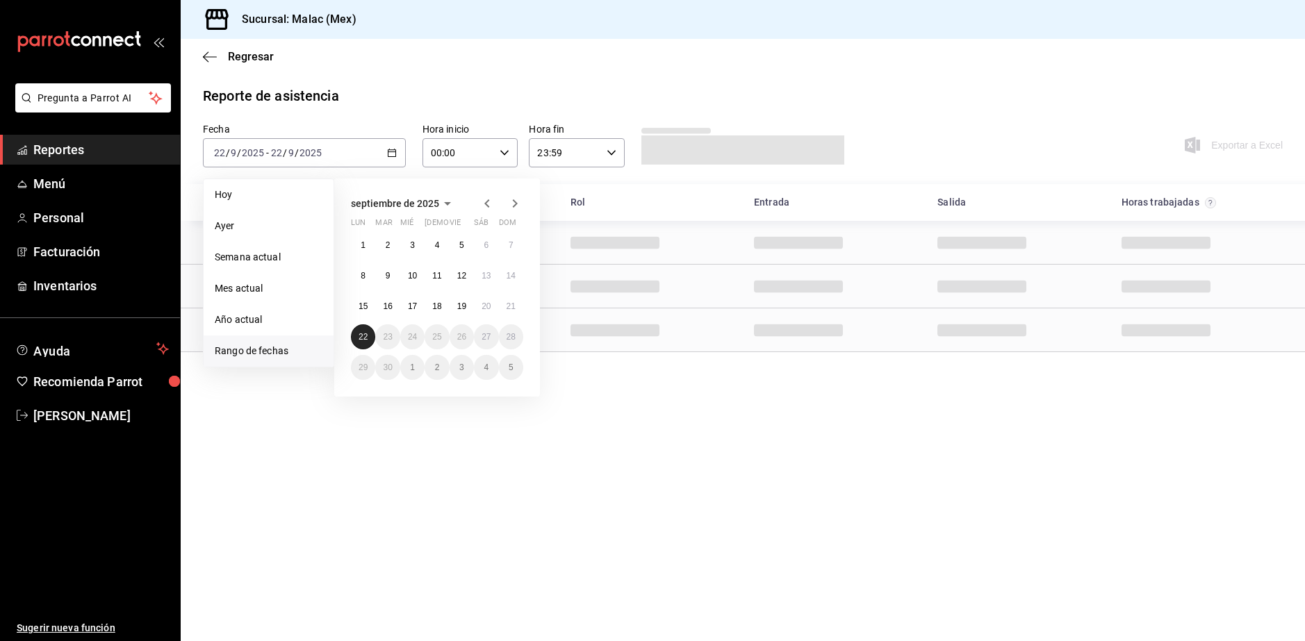  I want to click on button: 3 de octubre de 2025, so click(461, 368).